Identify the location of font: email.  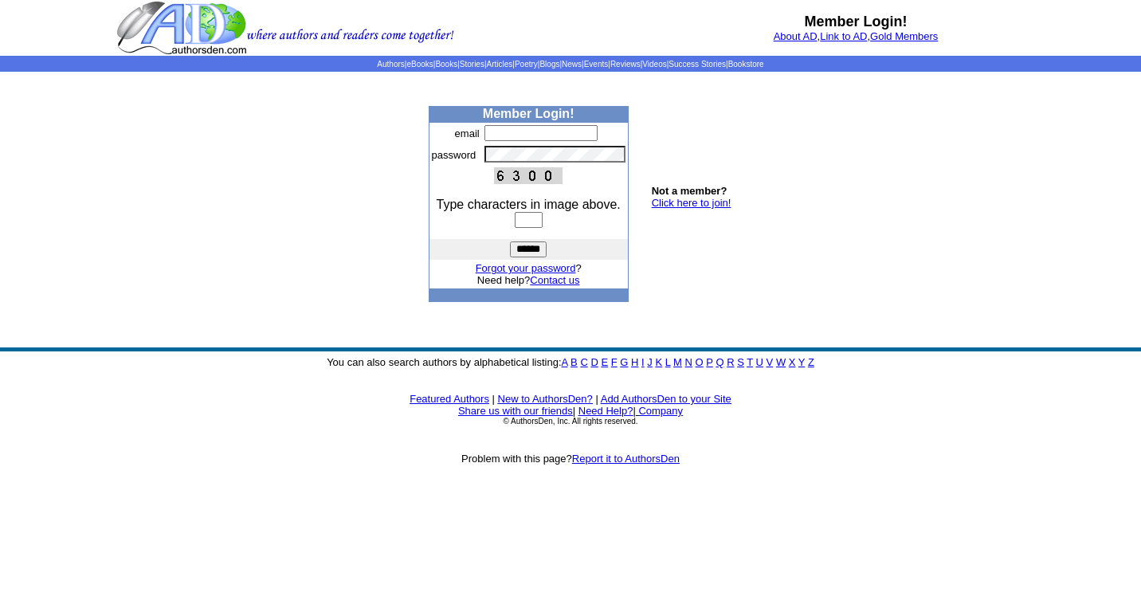
(467, 133).